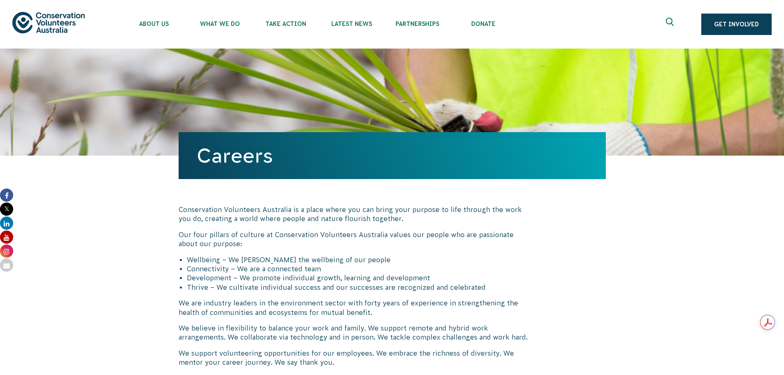 The width and height of the screenshot is (784, 375). What do you see at coordinates (483, 24) in the screenshot?
I see `span: Donate` at bounding box center [483, 24].